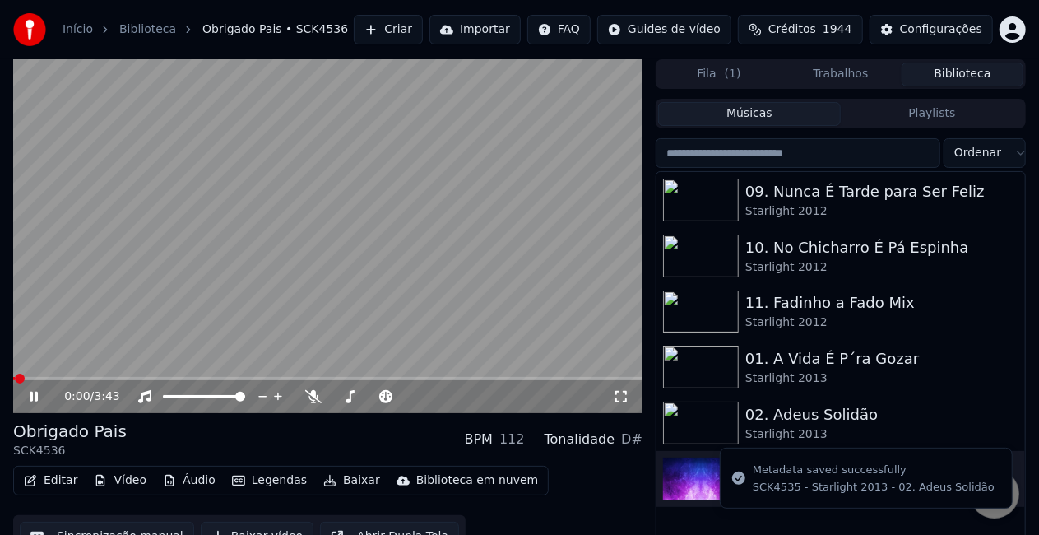  What do you see at coordinates (512, 439) in the screenshot?
I see `div: 112` at bounding box center [512, 439].